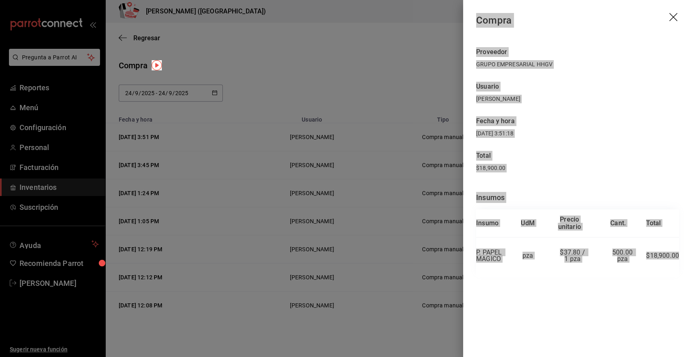 The image size is (692, 357). I want to click on div: Precio unitario, so click(569, 223).